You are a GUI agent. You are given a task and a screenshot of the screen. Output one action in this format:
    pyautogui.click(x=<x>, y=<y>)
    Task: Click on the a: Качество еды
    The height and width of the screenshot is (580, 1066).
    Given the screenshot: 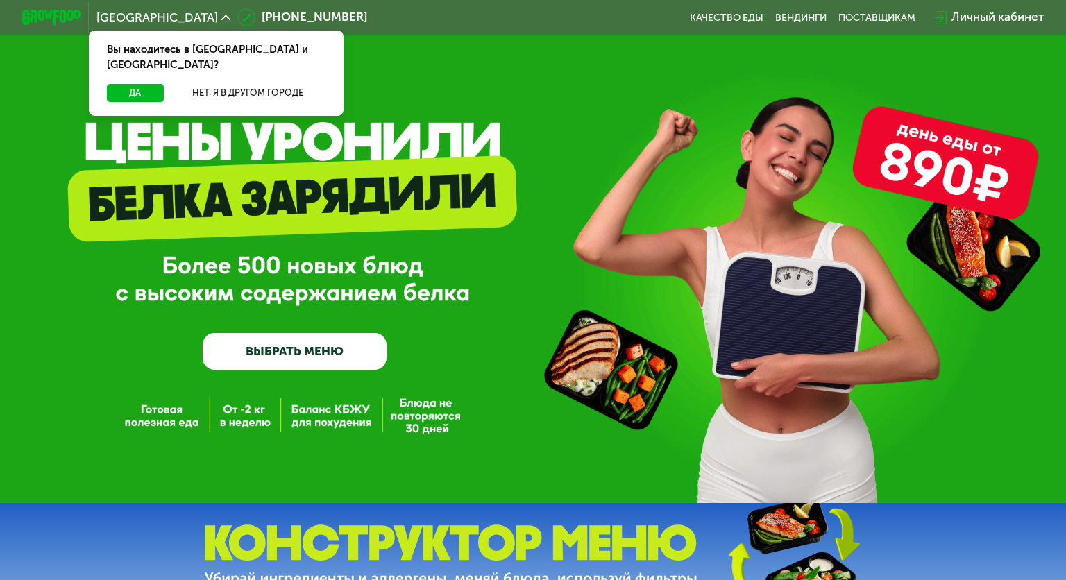 What is the action you would take?
    pyautogui.click(x=726, y=17)
    